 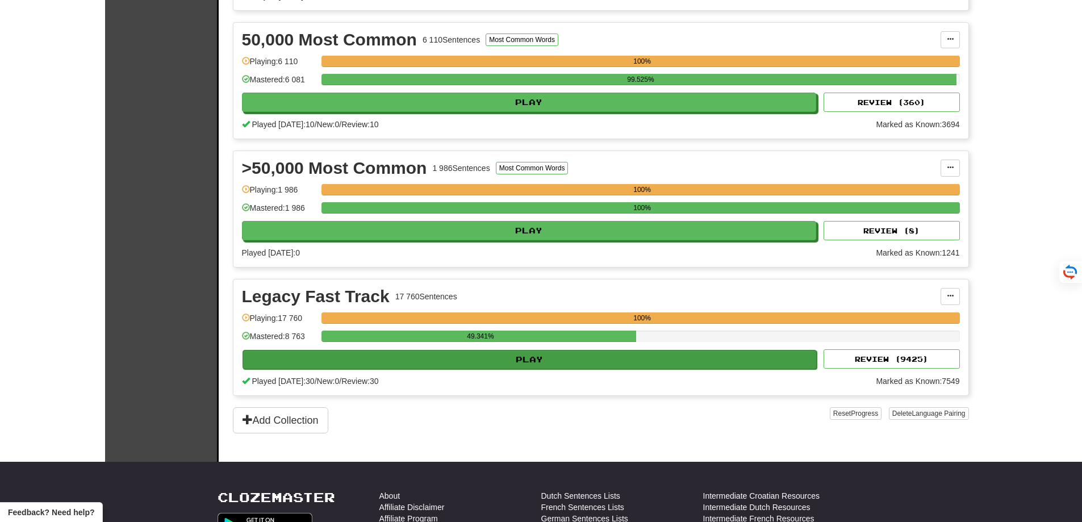 What do you see at coordinates (917, 253) in the screenshot?
I see `div: Marked as Known: 1241` at bounding box center [917, 253].